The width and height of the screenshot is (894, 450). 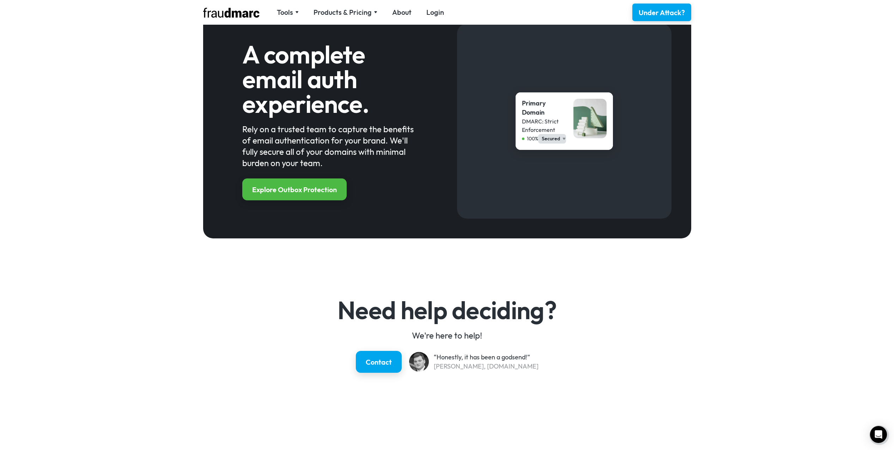 I want to click on div: “Honestly, it has been a godsend!”, so click(x=486, y=357).